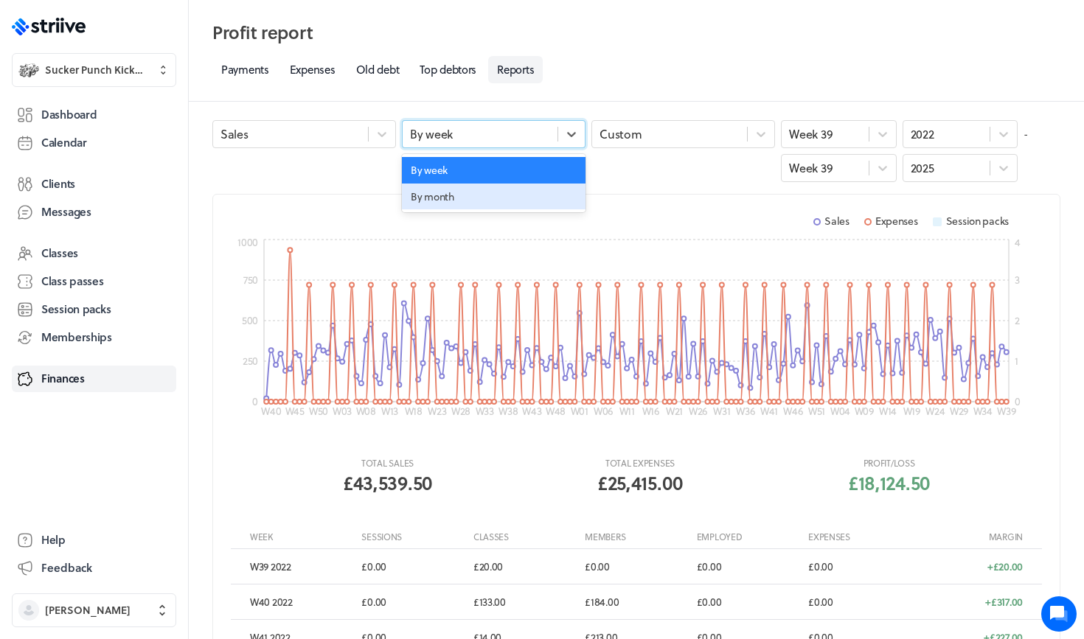 This screenshot has height=639, width=1084. I want to click on strong: + £20.00, so click(1005, 567).